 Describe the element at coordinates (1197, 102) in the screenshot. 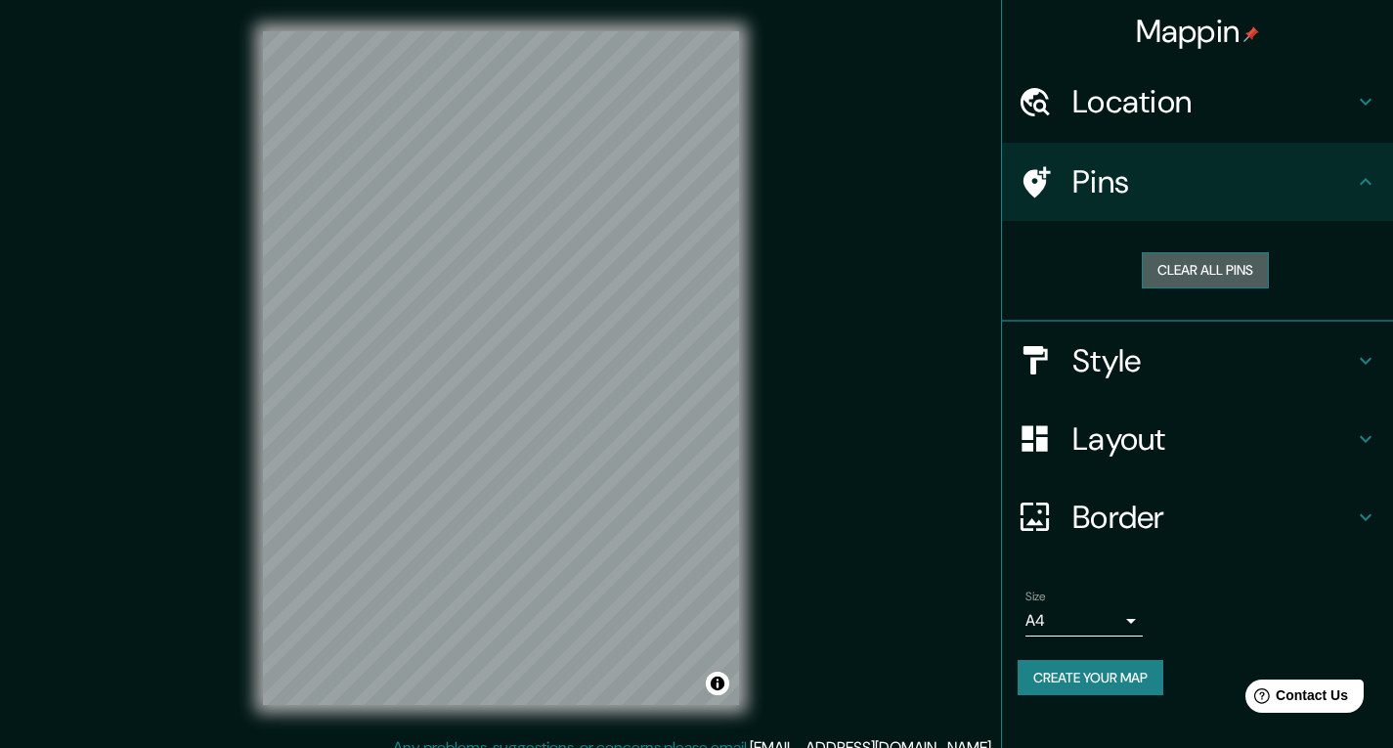

I see `div: Location` at that location.